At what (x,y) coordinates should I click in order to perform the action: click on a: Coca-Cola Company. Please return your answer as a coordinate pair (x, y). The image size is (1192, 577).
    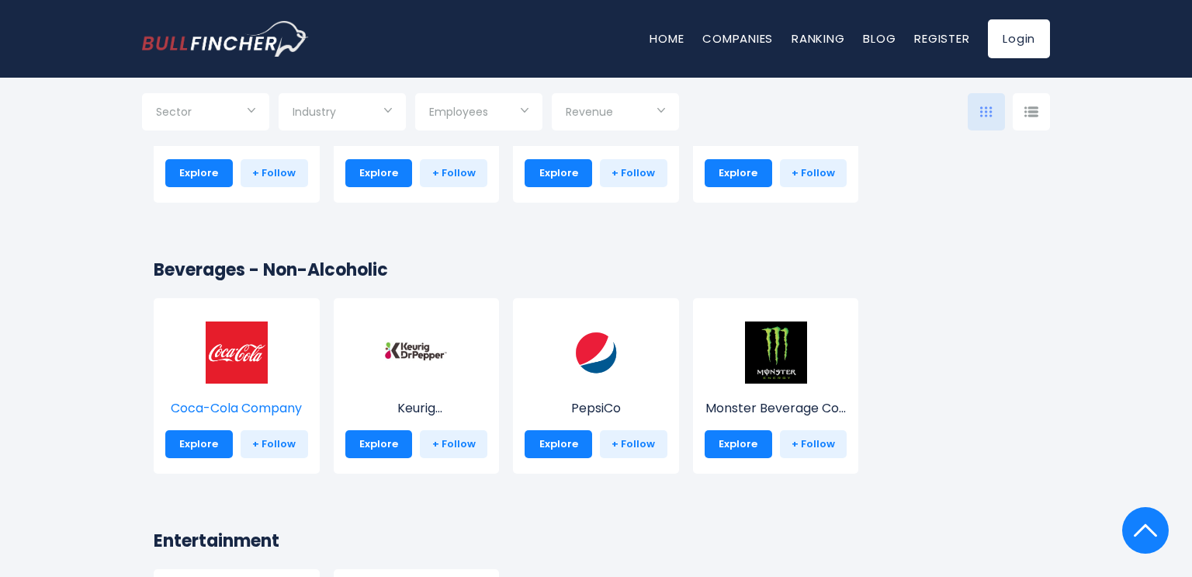
    Looking at the image, I should click on (237, 383).